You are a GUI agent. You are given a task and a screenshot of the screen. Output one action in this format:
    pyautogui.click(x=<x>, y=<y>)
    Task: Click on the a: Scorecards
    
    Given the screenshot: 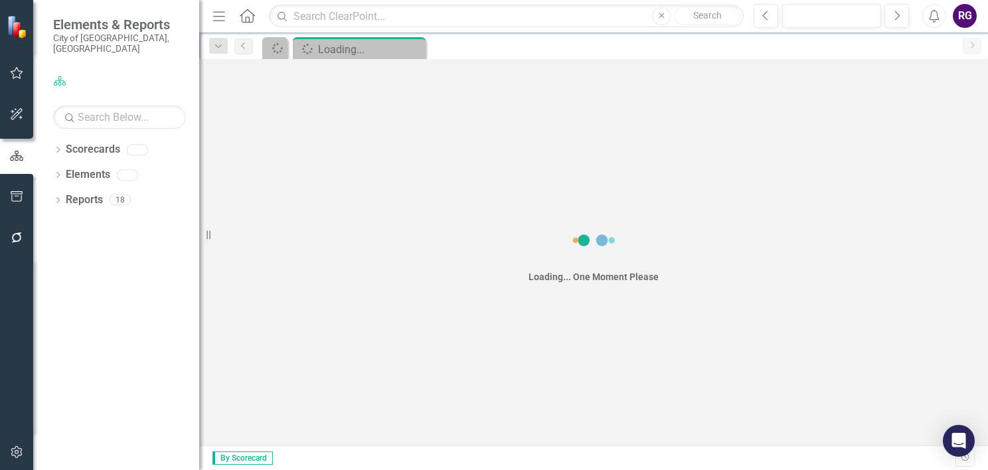 What is the action you would take?
    pyautogui.click(x=93, y=149)
    